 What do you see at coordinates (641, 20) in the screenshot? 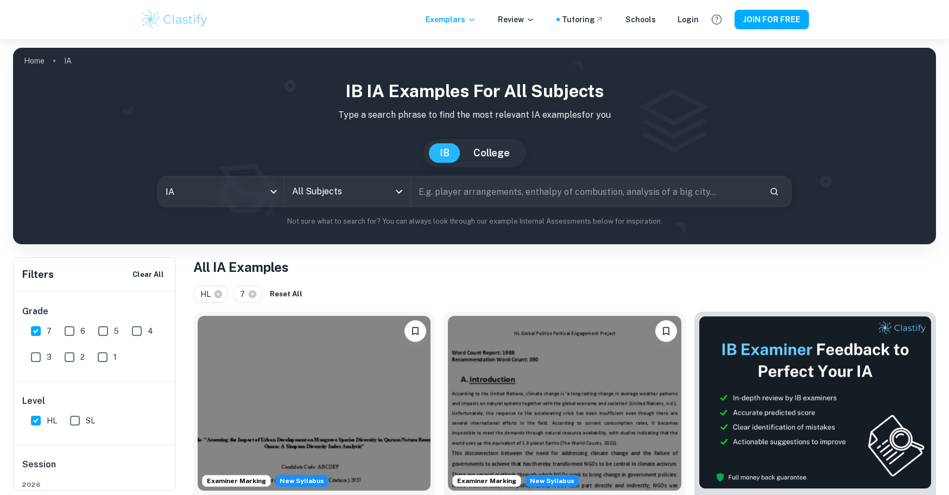
I see `div: Schools` at bounding box center [641, 20].